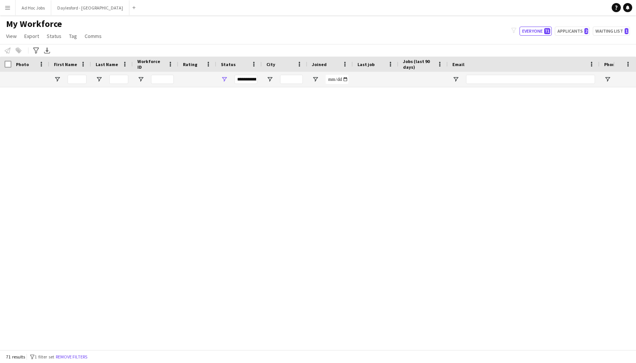  What do you see at coordinates (337, 79) in the screenshot?
I see `input: Joined Filter Input` at bounding box center [337, 79].